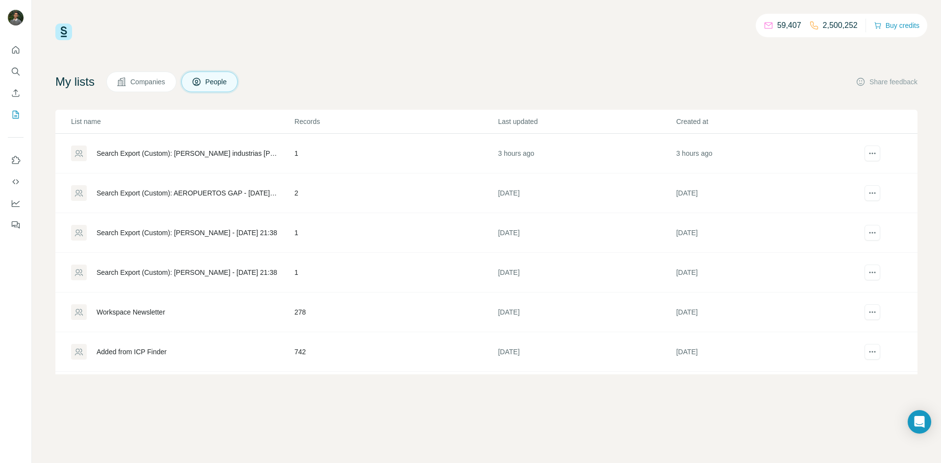  Describe the element at coordinates (64, 32) in the screenshot. I see `img: Surfe Logo` at that location.